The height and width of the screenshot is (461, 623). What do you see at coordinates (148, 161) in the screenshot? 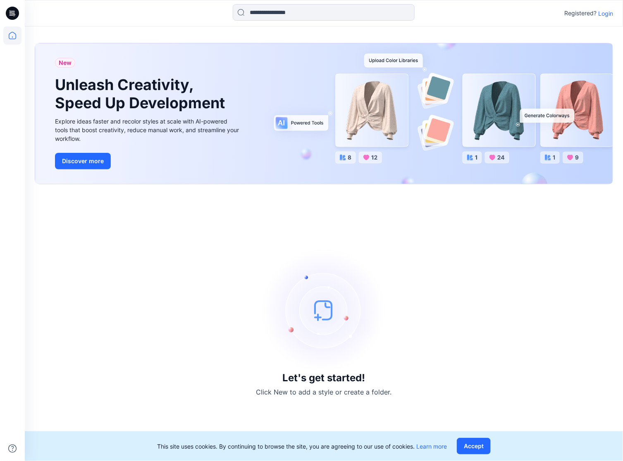
I see `a: Discover more` at bounding box center [148, 161].